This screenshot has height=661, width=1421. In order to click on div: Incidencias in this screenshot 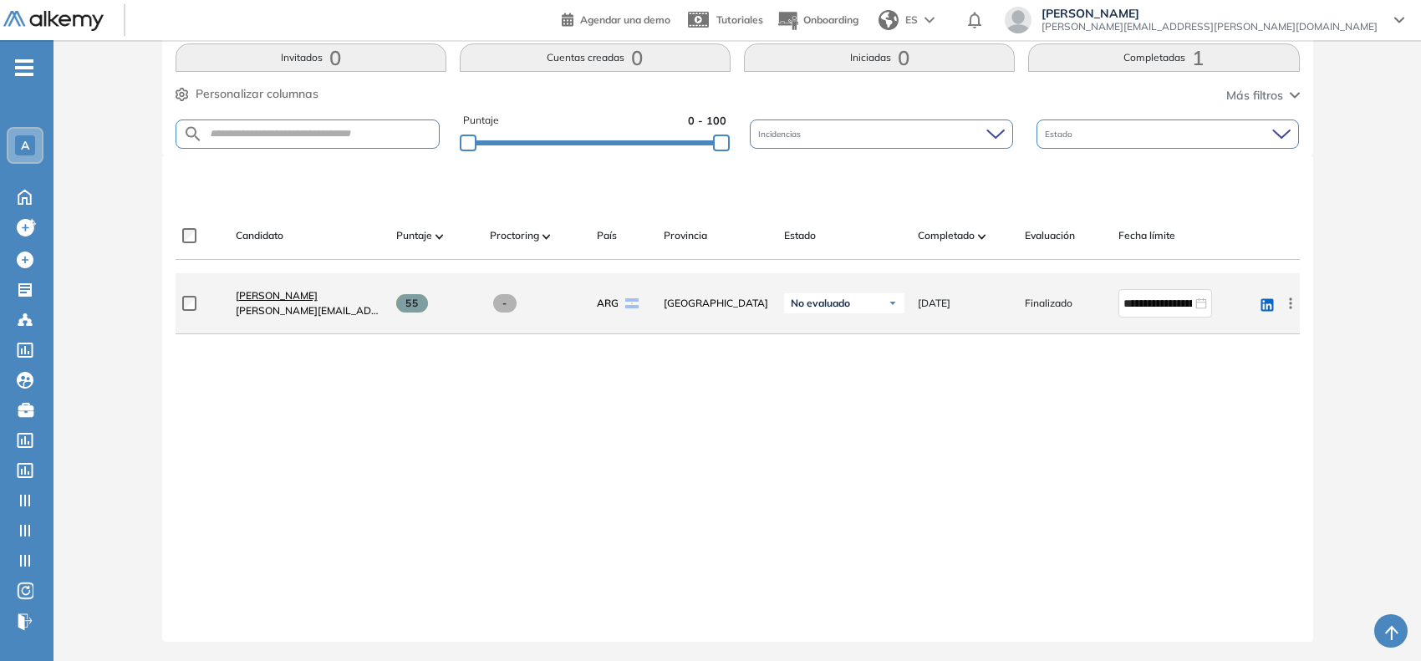, I will do `click(881, 134)`.